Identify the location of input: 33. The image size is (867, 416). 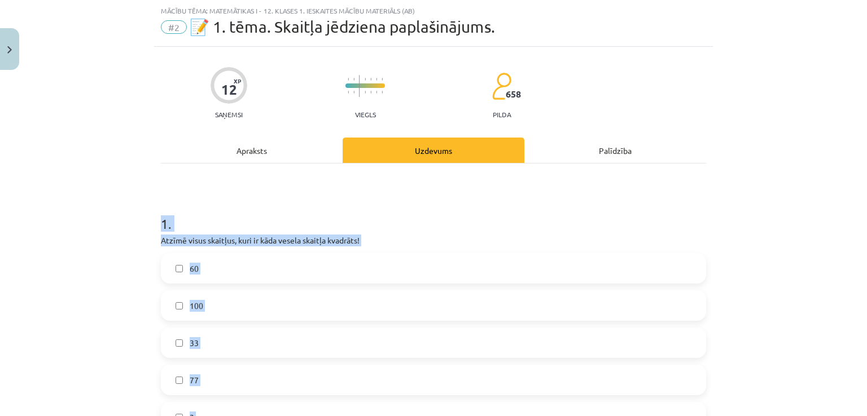
(179, 343).